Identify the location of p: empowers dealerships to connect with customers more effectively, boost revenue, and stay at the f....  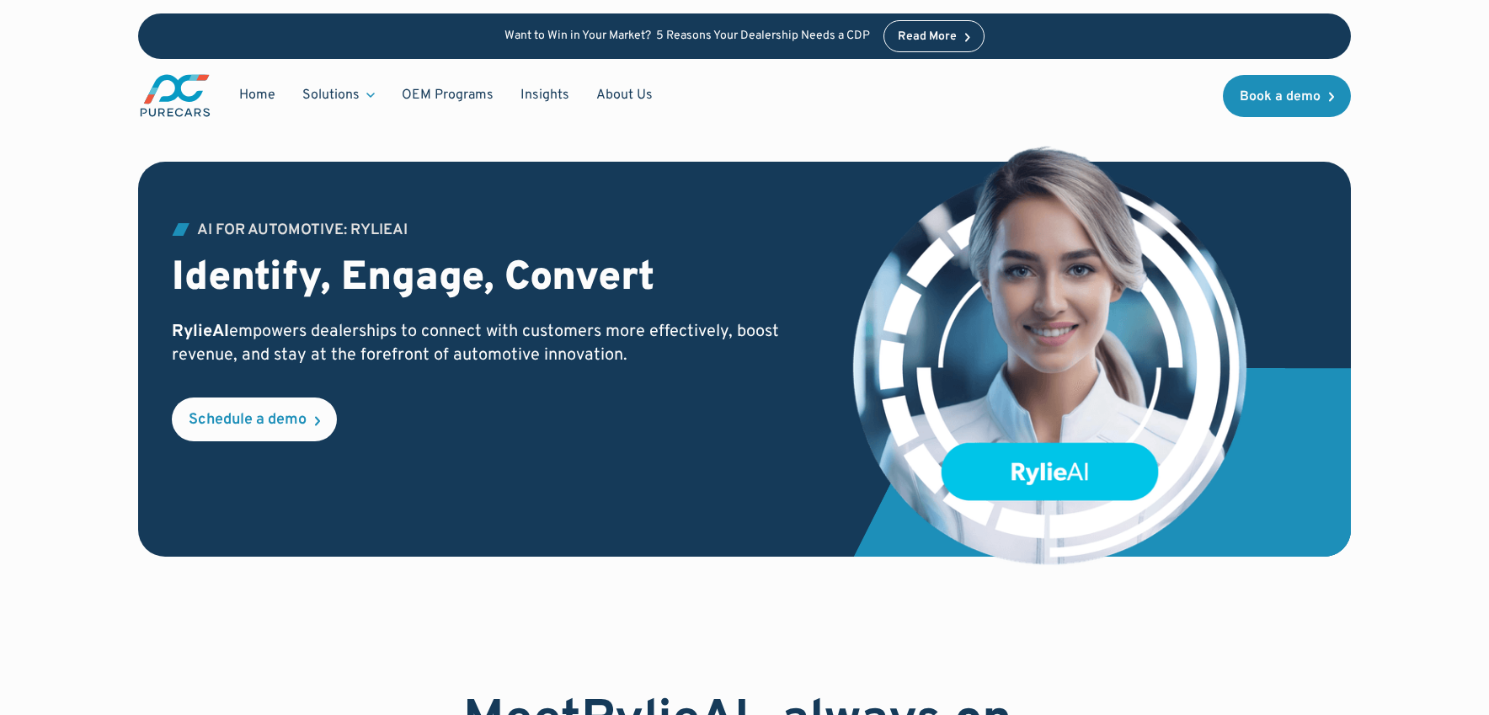
(498, 344).